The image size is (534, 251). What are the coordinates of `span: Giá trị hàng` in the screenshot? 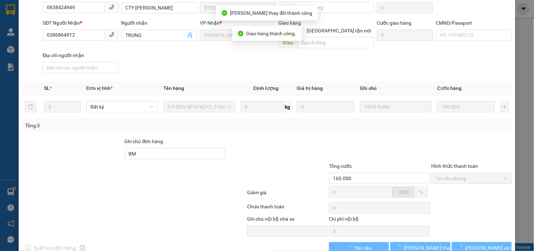 It's located at (310, 88).